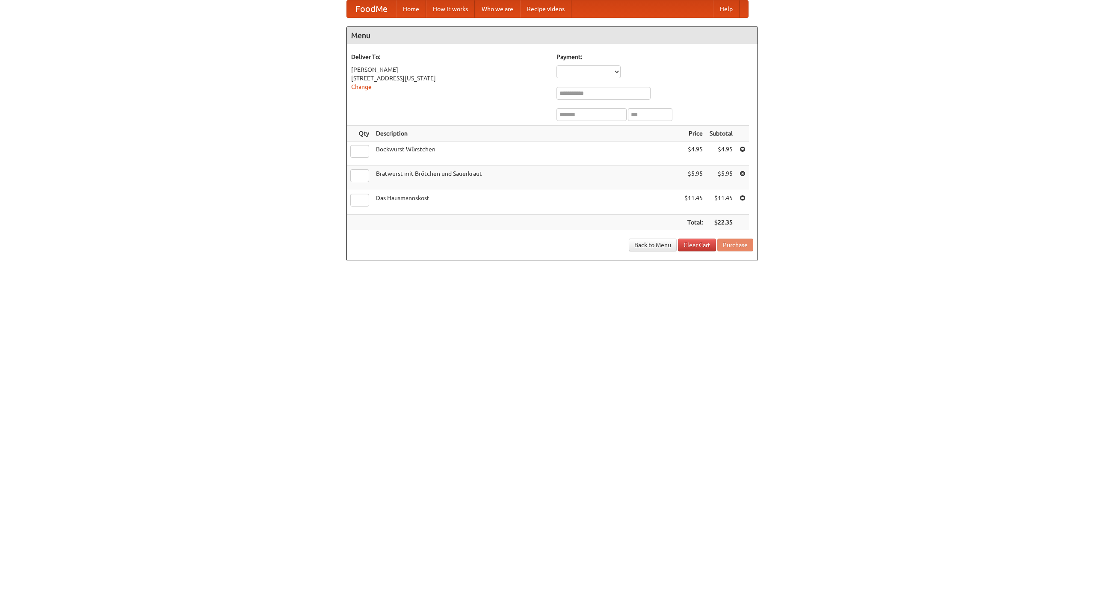  Describe the element at coordinates (371, 9) in the screenshot. I see `a: FoodMe` at that location.